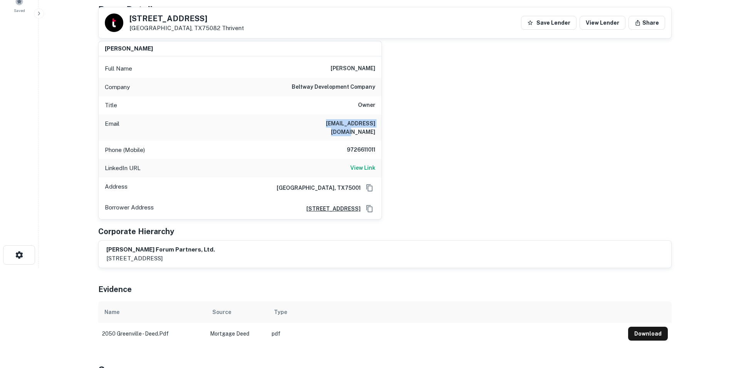 The image size is (731, 368). Describe the element at coordinates (648, 333) in the screenshot. I see `button: Download` at that location.